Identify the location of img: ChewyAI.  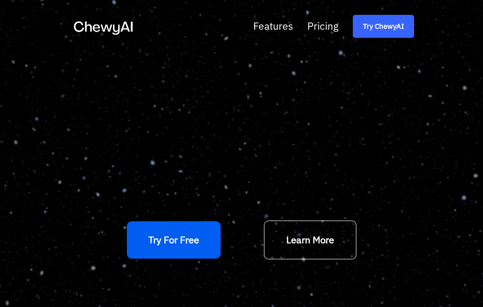
(103, 26).